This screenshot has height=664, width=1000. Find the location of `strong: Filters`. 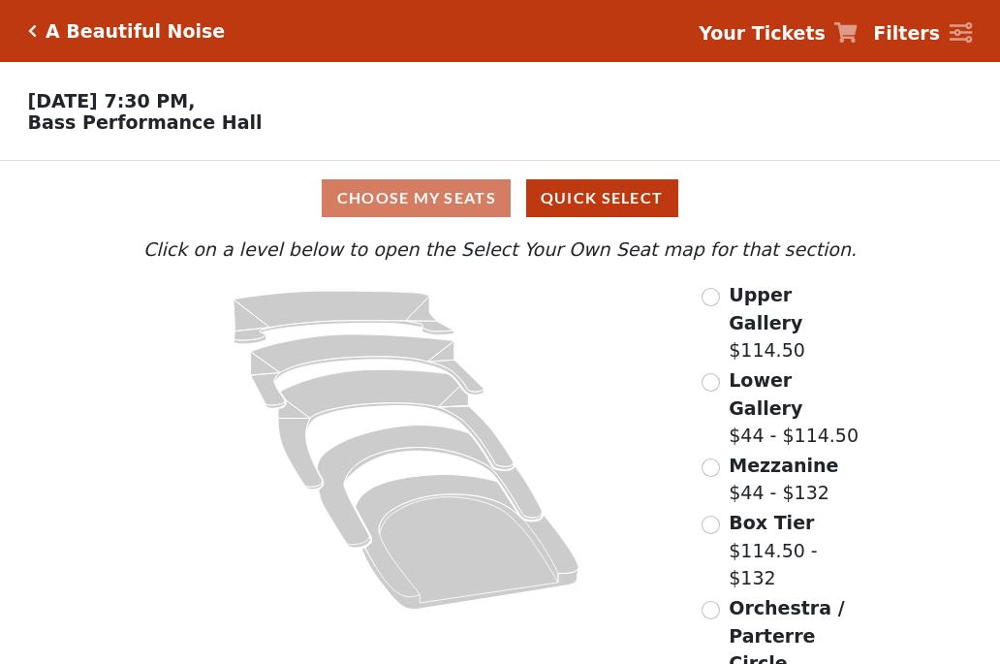

strong: Filters is located at coordinates (906, 33).